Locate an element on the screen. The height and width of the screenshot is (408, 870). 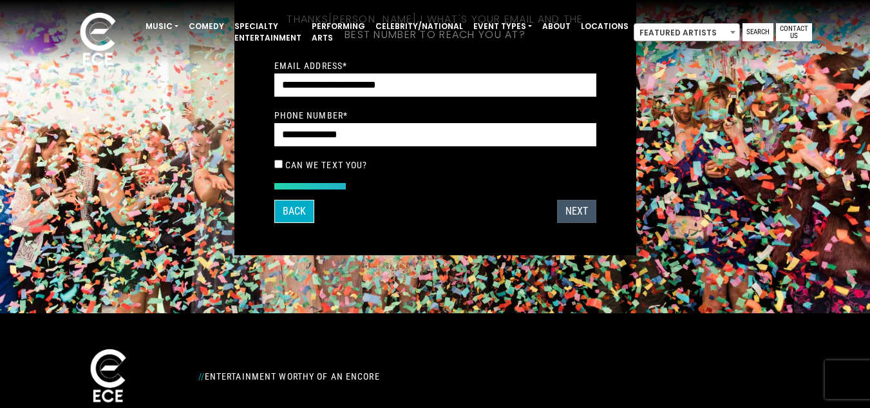
a: Comedy is located at coordinates (206, 26).